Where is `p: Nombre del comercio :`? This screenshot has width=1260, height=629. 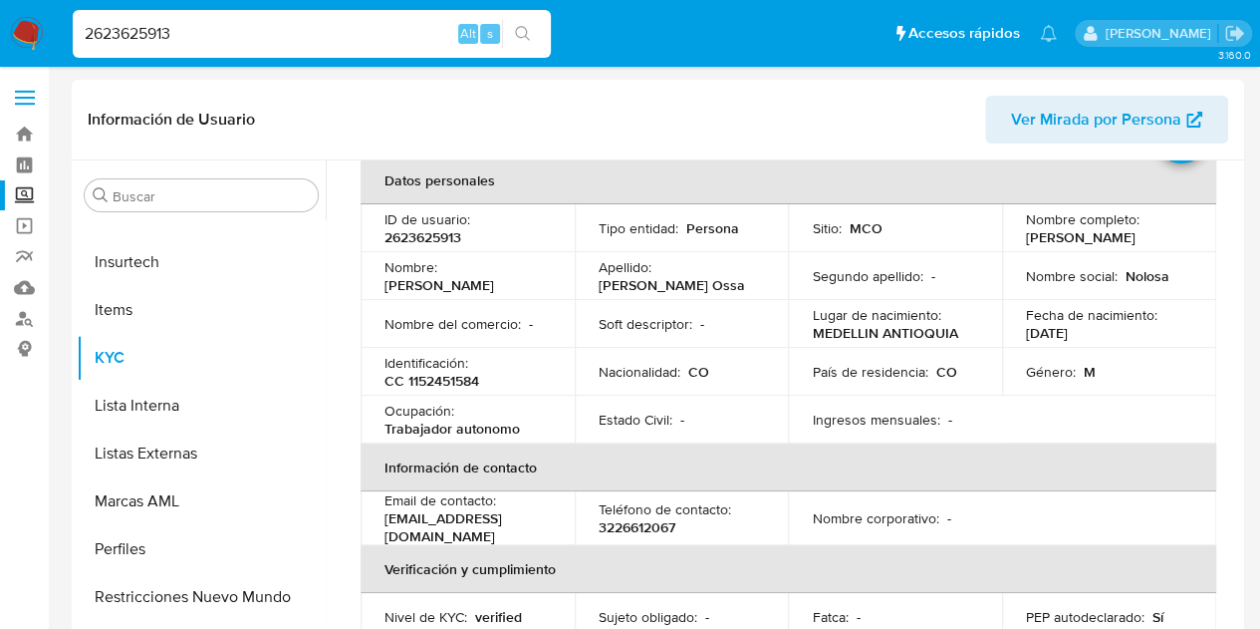
p: Nombre del comercio : is located at coordinates (452, 324).